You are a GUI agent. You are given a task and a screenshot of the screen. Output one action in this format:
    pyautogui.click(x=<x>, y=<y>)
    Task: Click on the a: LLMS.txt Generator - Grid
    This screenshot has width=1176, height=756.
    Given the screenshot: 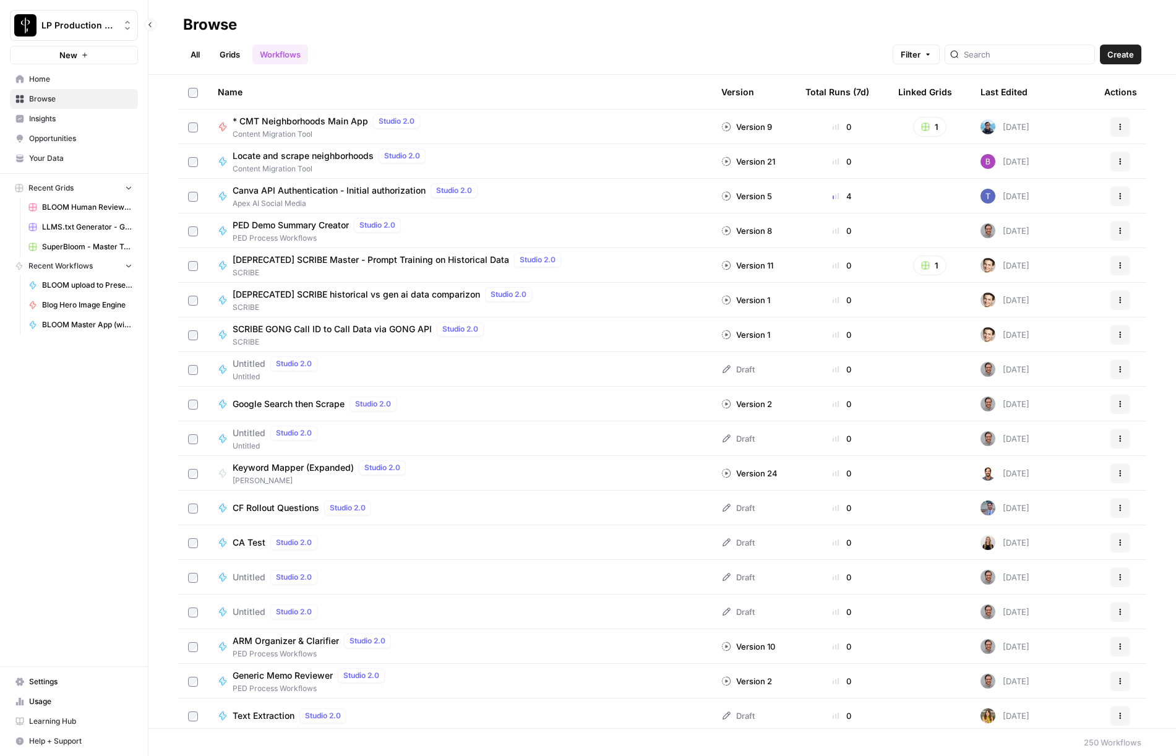 What is the action you would take?
    pyautogui.click(x=80, y=227)
    